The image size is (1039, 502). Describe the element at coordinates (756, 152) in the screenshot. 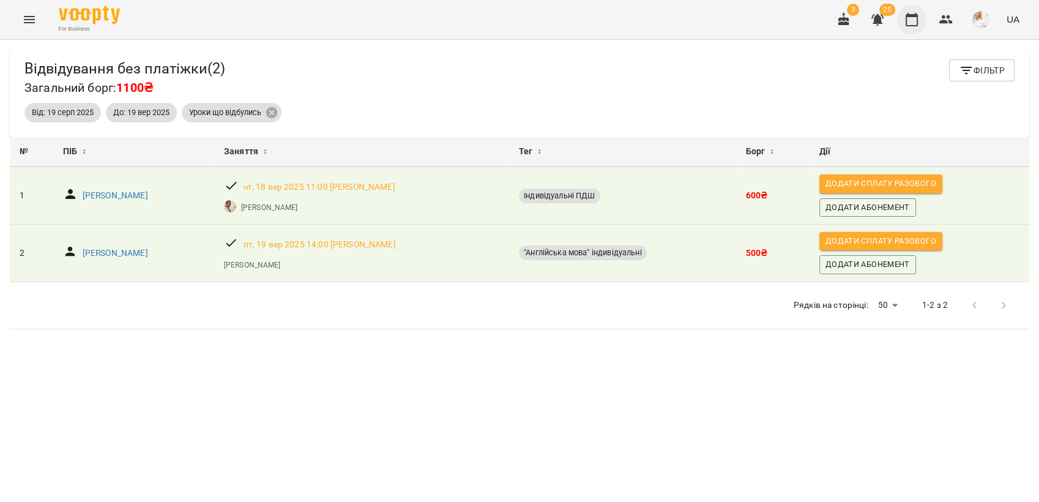

I see `span: Борг` at that location.